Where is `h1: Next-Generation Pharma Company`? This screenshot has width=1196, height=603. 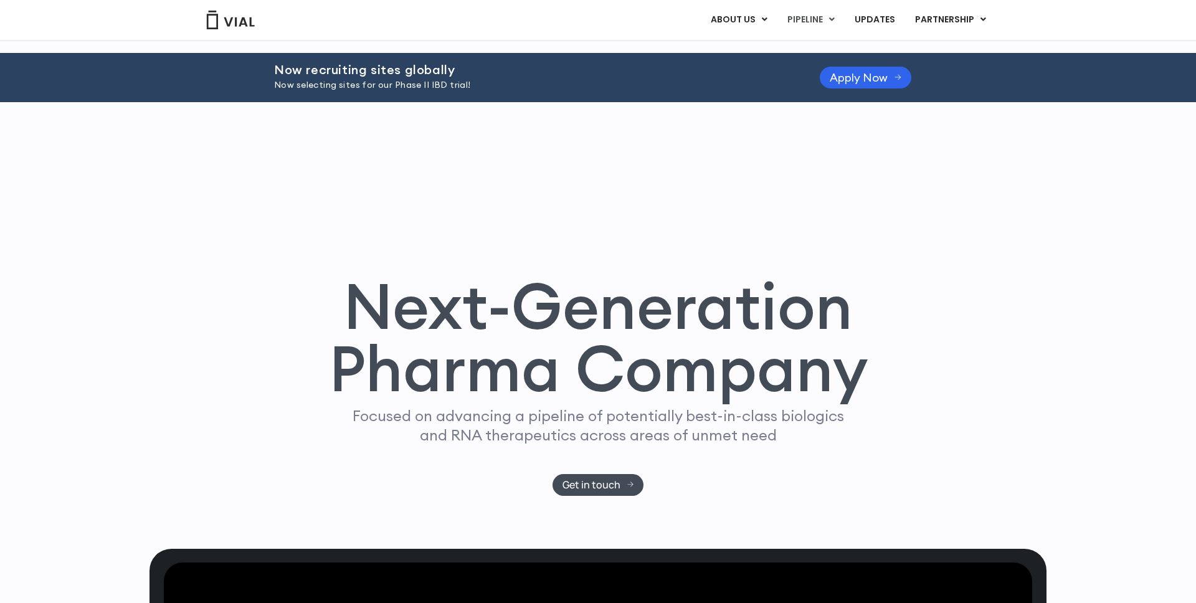 h1: Next-Generation Pharma Company is located at coordinates (598, 337).